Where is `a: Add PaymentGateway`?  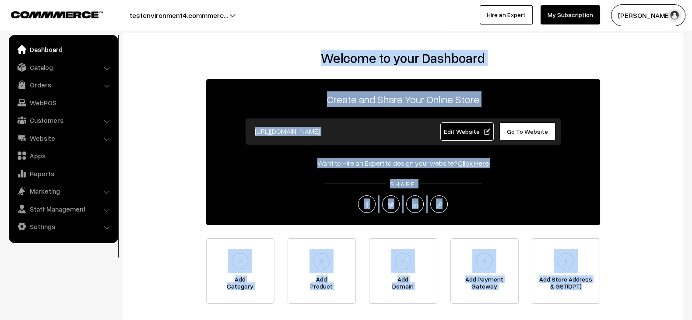 a: Add PaymentGateway is located at coordinates (484, 271).